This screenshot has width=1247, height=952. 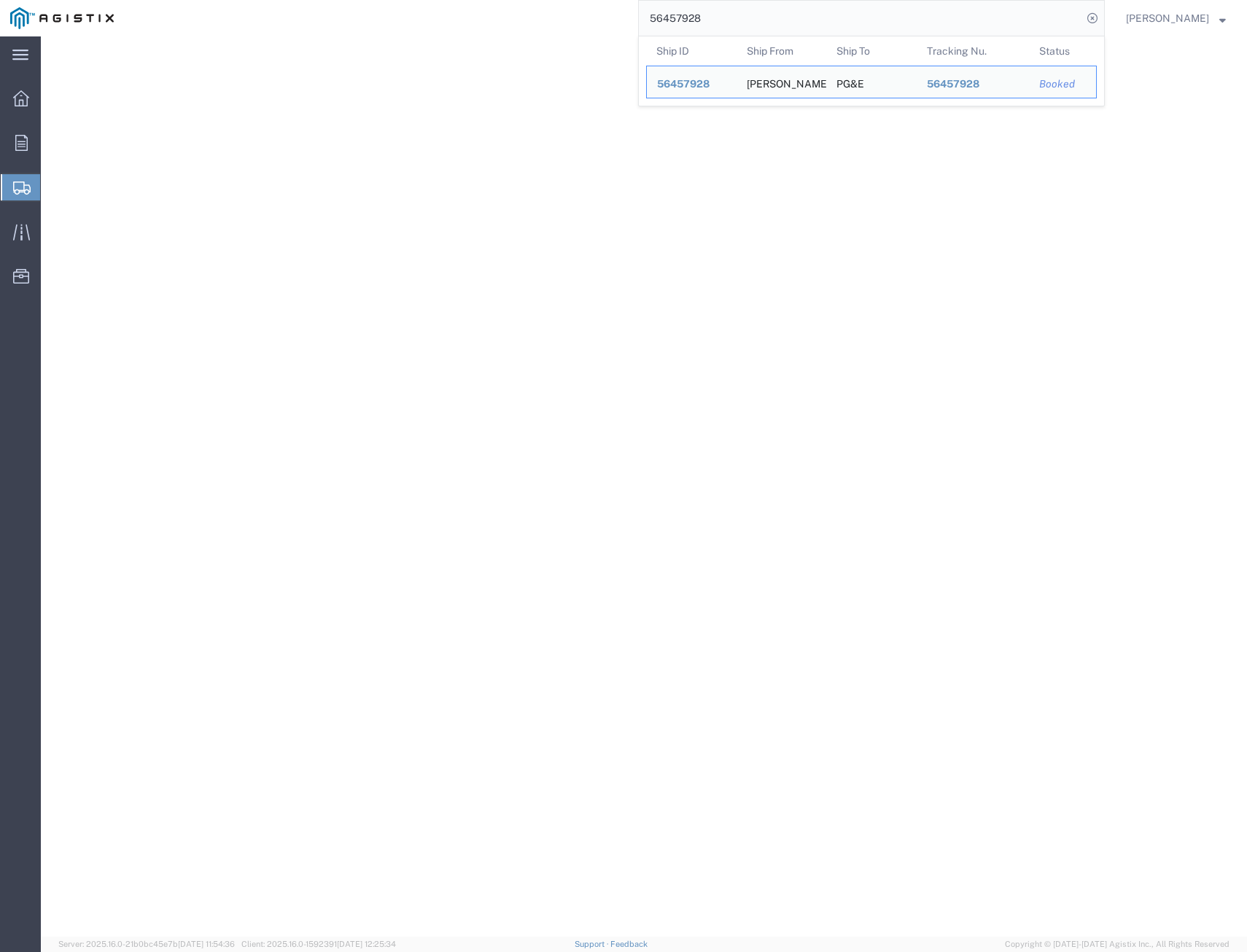 I want to click on span: Client: 2025.16.0-1592391, so click(x=319, y=944).